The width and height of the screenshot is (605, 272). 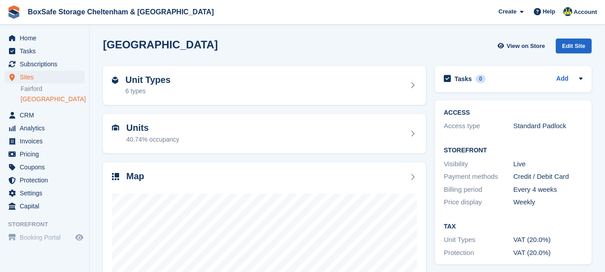 What do you see at coordinates (79, 237) in the screenshot?
I see `a: Preview store` at bounding box center [79, 237].